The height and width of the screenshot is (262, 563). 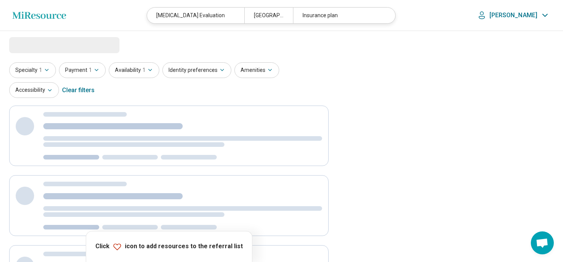 I want to click on button: Amenities, so click(x=257, y=70).